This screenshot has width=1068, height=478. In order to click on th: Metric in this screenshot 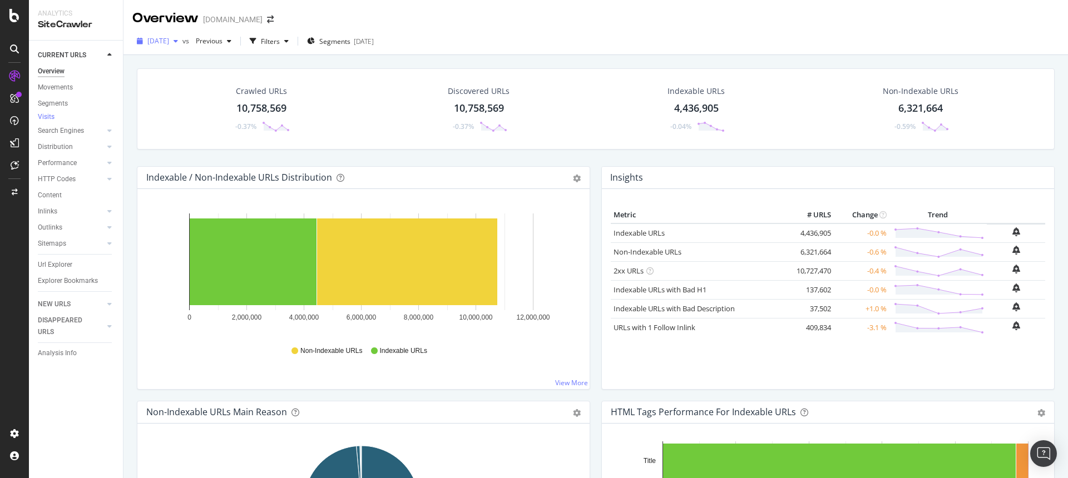, I will do `click(700, 215)`.